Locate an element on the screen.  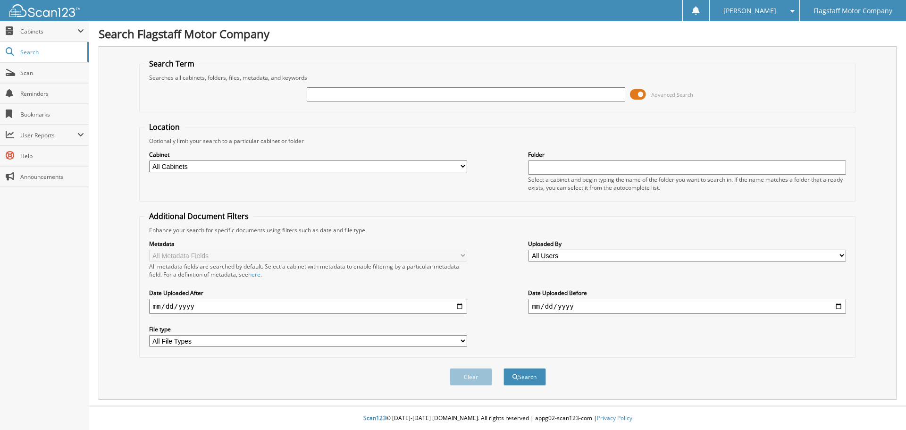
div: Enhance your search for specific documents using filters such as date and file type. is located at coordinates (498, 230).